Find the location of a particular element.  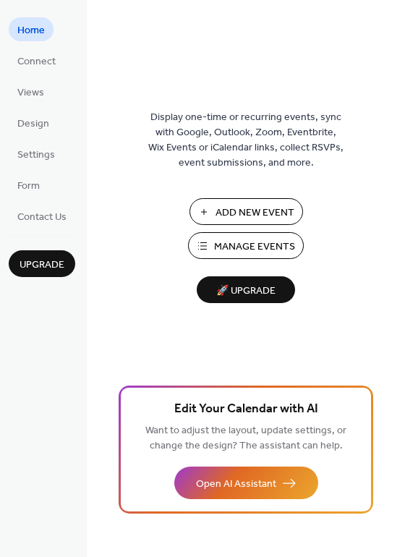

span: Form is located at coordinates (28, 186).